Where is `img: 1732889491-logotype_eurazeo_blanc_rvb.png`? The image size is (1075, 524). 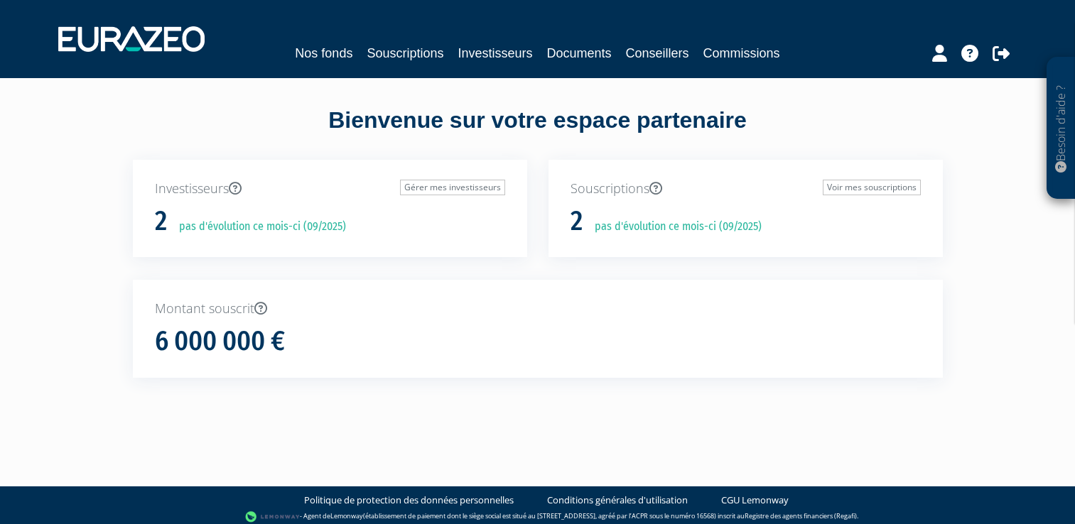
img: 1732889491-logotype_eurazeo_blanc_rvb.png is located at coordinates (131, 39).